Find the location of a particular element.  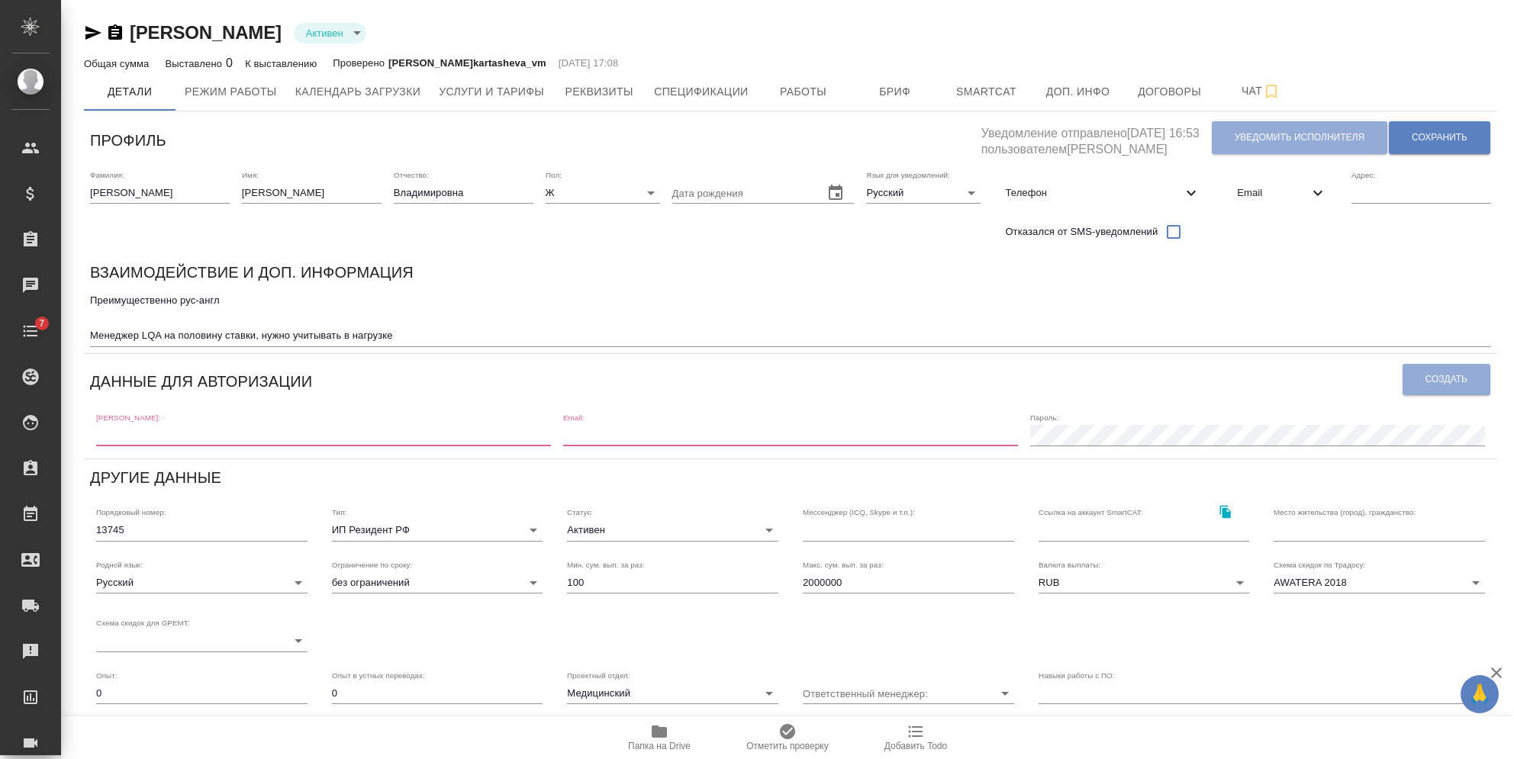

span: 7 is located at coordinates (41, 323).